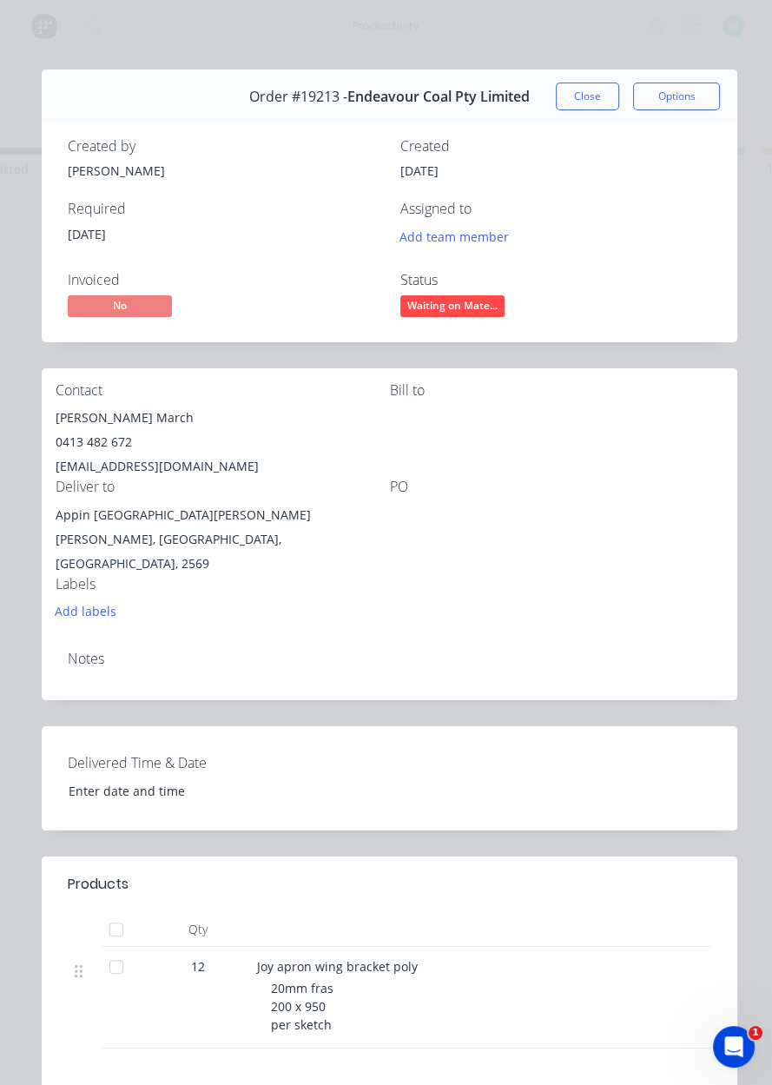 This screenshot has width=772, height=1085. I want to click on button: Close, so click(587, 96).